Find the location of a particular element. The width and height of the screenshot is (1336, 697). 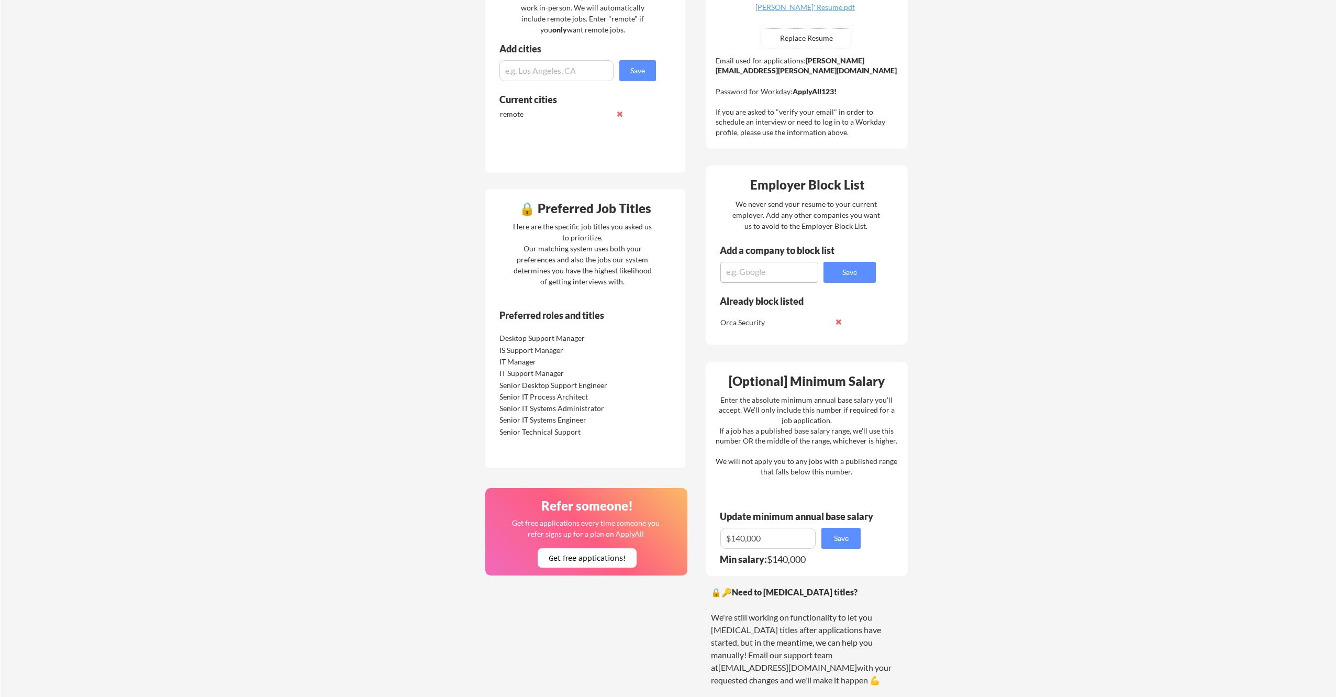

div: Preferred roles and titles is located at coordinates (571, 315).